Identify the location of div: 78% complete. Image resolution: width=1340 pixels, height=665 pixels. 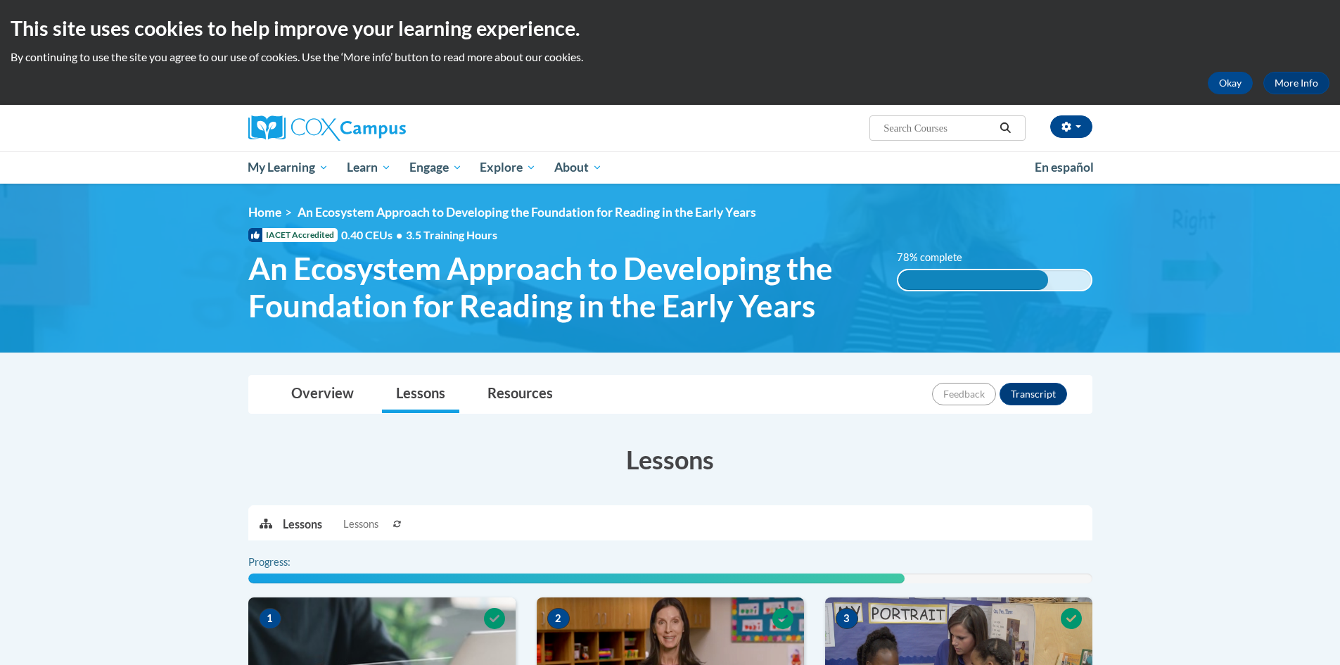
(973, 280).